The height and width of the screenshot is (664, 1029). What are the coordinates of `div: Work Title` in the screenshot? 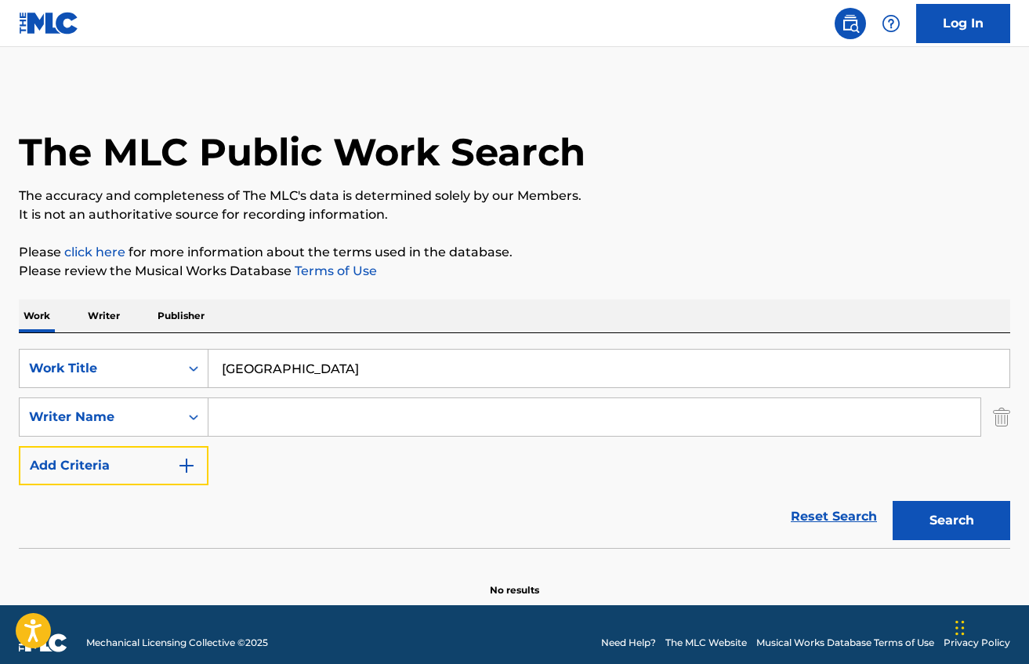 It's located at (100, 368).